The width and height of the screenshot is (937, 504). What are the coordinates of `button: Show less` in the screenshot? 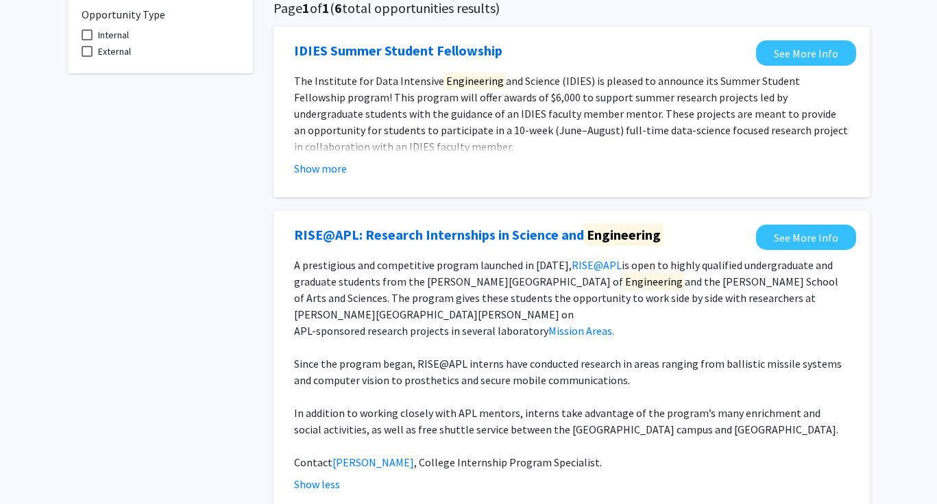 It's located at (317, 484).